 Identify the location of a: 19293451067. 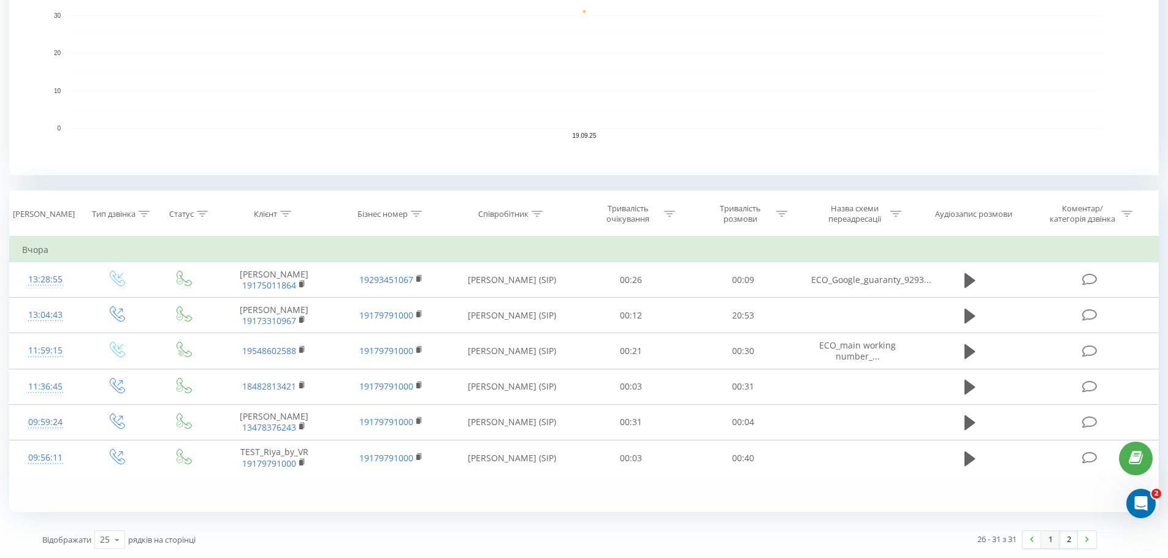
(386, 279).